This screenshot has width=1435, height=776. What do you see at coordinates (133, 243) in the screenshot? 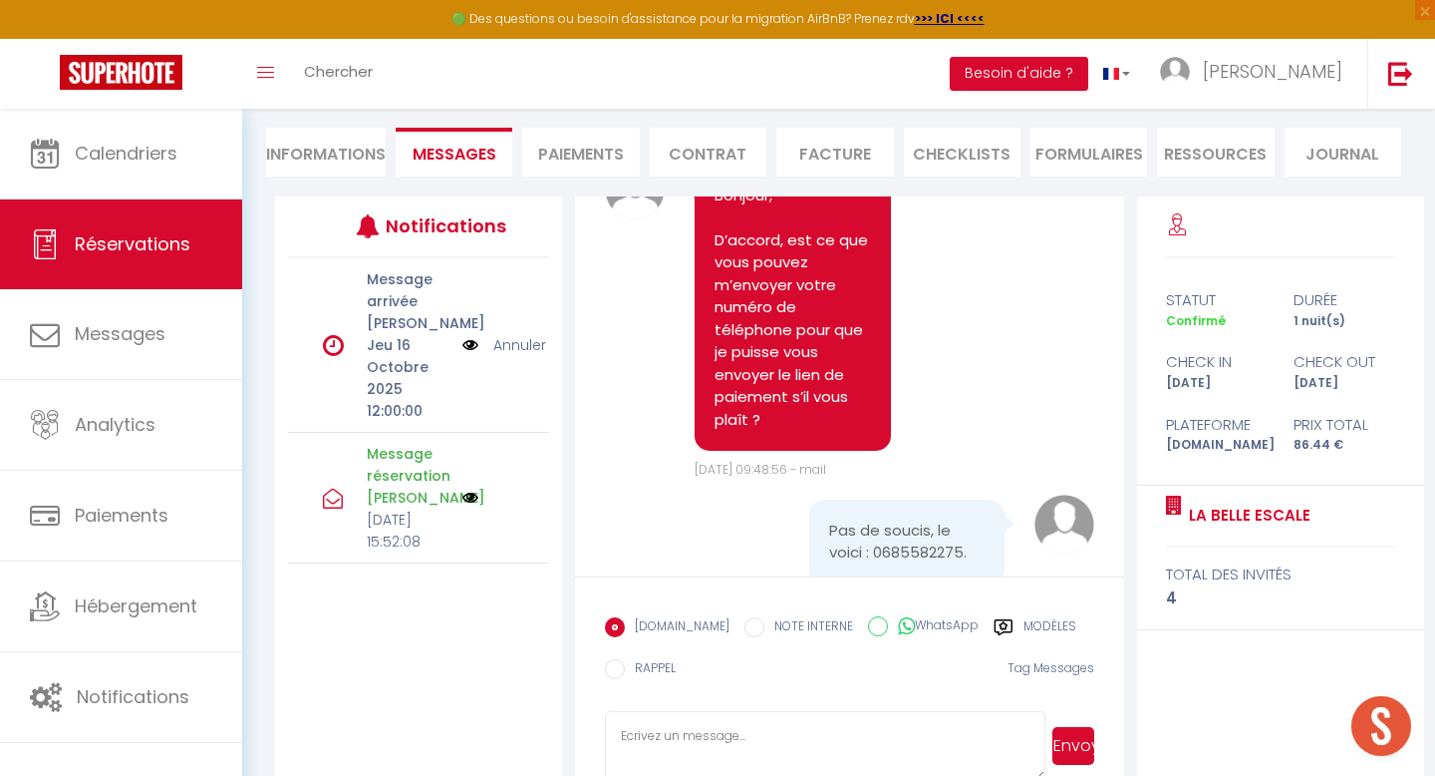
I see `span: Réservations` at bounding box center [133, 243].